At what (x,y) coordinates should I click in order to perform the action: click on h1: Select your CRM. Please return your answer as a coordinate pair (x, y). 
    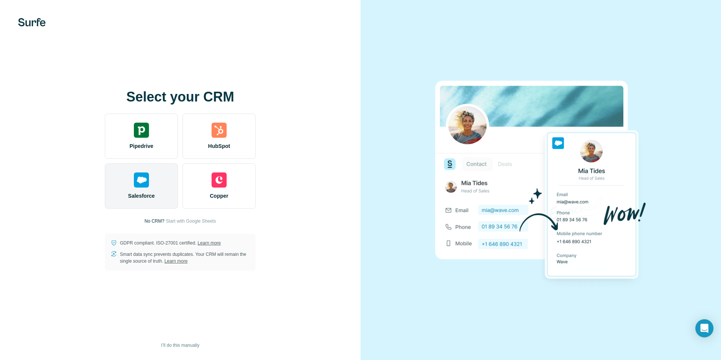
    Looking at the image, I should click on (180, 97).